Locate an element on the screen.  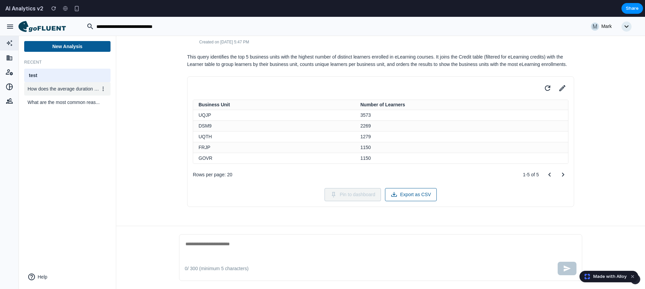
button: Dismiss watermark is located at coordinates (633, 276).